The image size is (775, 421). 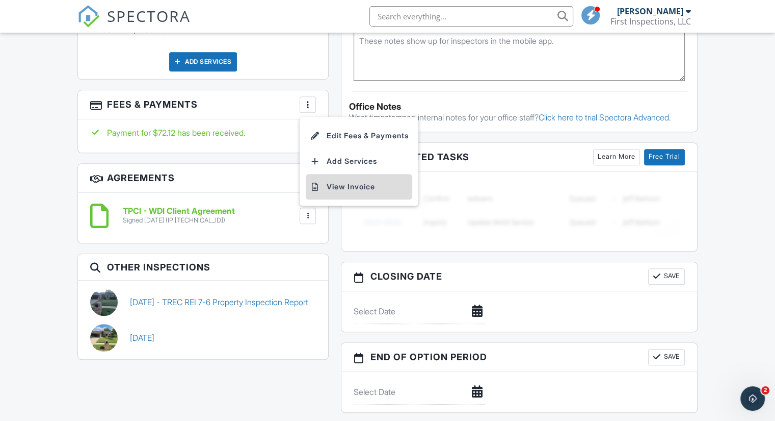 I want to click on h3: Agreements, so click(x=203, y=178).